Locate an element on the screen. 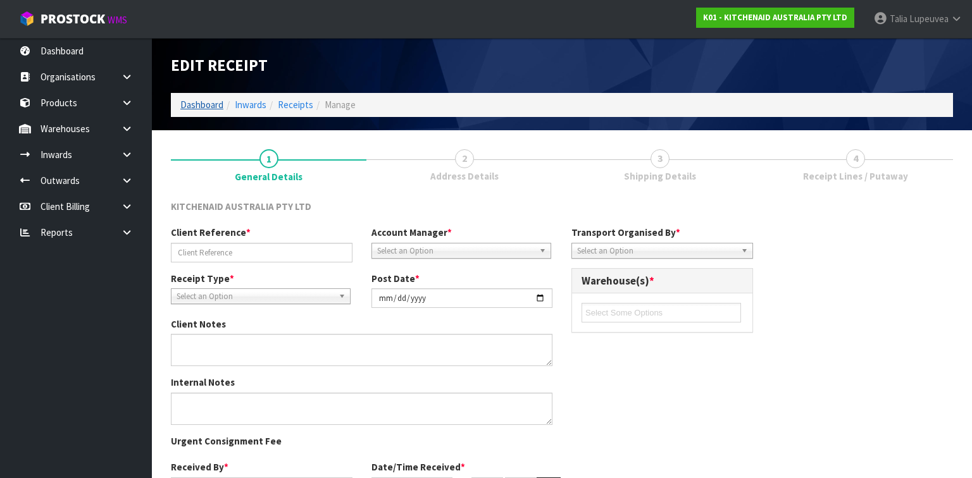 The height and width of the screenshot is (478, 972). span: Manage is located at coordinates (340, 104).